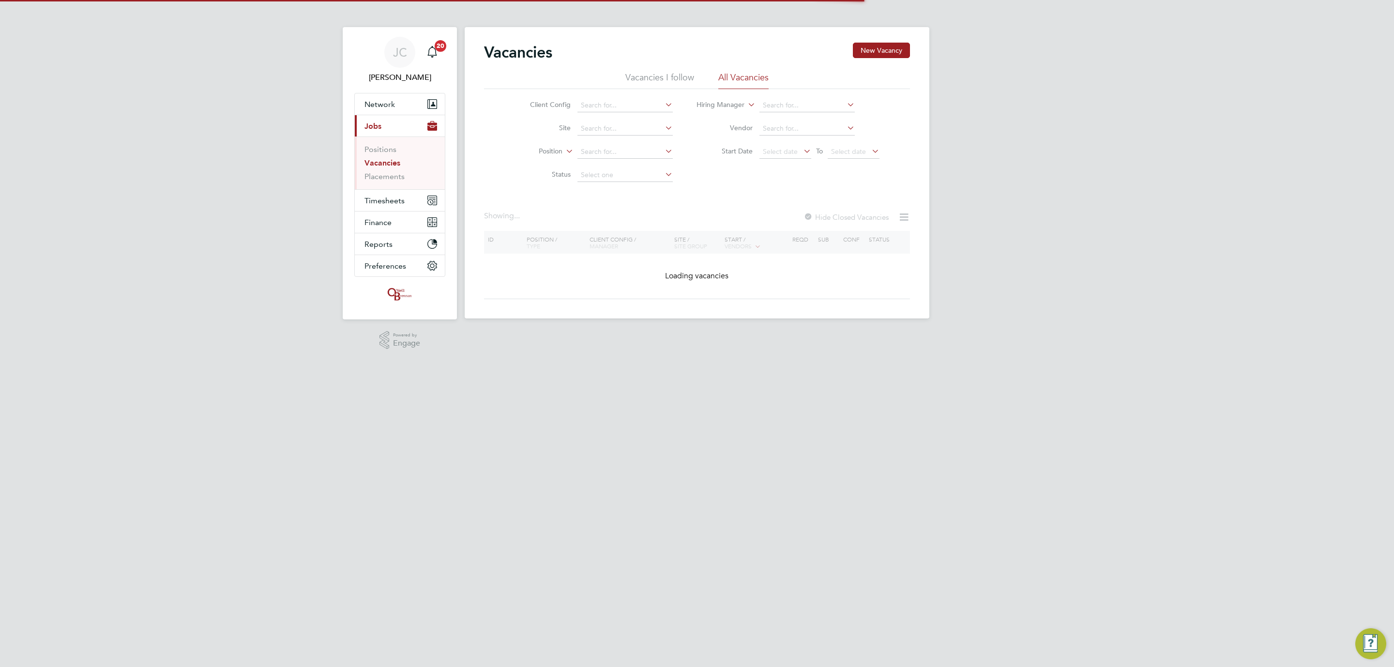  What do you see at coordinates (400, 163) in the screenshot?
I see `div: Jobs` at bounding box center [400, 163].